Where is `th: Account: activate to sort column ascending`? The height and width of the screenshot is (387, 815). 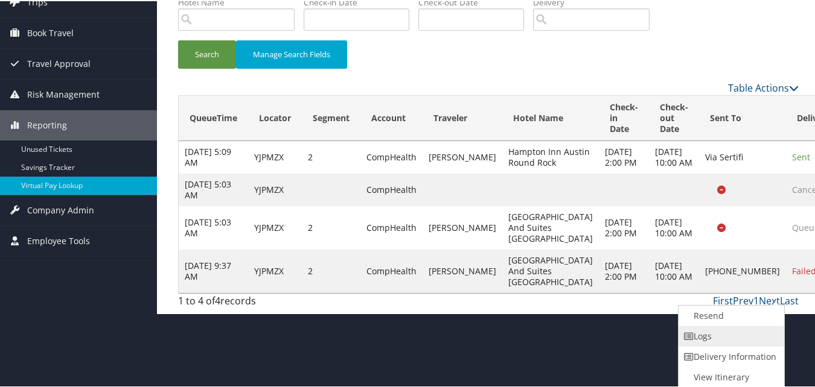 th: Account: activate to sort column ascending is located at coordinates (391, 117).